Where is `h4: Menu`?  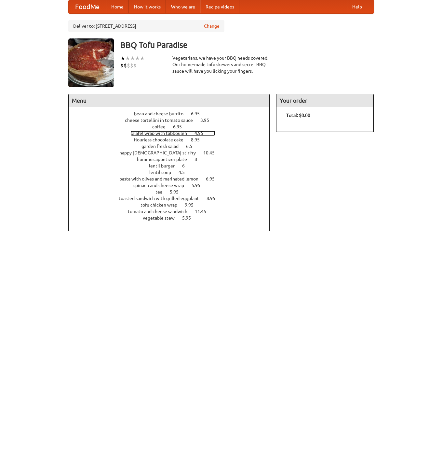 h4: Menu is located at coordinates (169, 101).